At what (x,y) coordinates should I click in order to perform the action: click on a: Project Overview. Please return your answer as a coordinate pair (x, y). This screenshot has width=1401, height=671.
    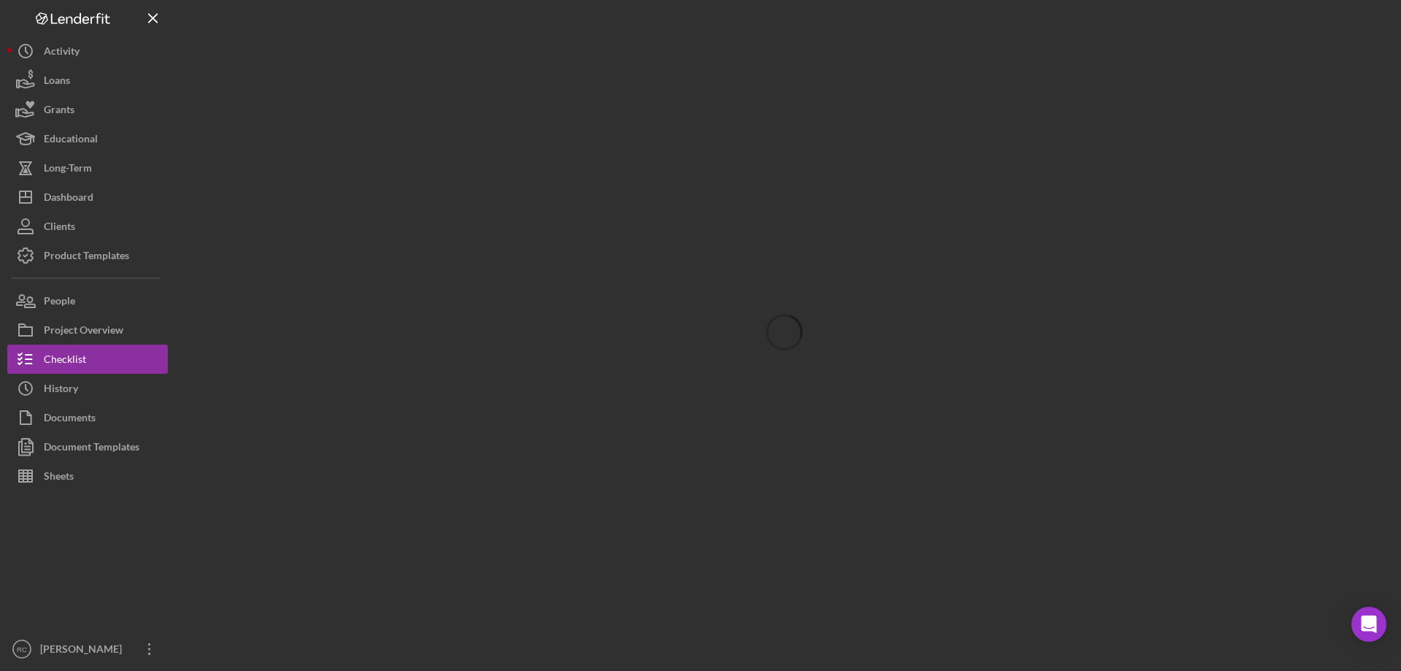
    Looking at the image, I should click on (88, 330).